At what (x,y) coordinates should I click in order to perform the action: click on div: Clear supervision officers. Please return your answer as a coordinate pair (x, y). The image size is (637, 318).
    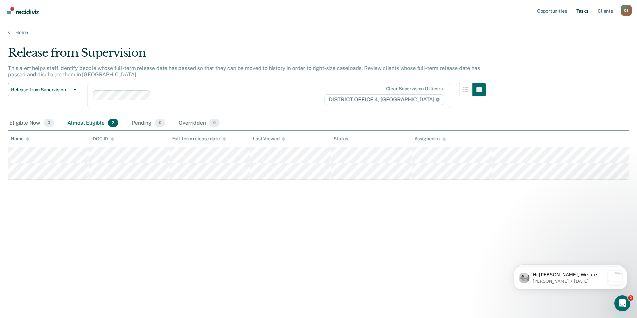
    Looking at the image, I should click on (415, 89).